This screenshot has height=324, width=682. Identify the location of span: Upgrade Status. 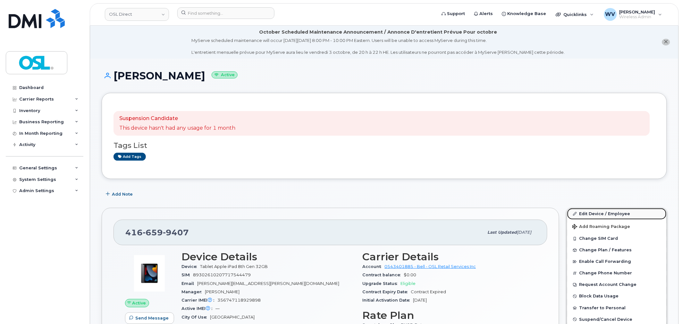
(381, 284).